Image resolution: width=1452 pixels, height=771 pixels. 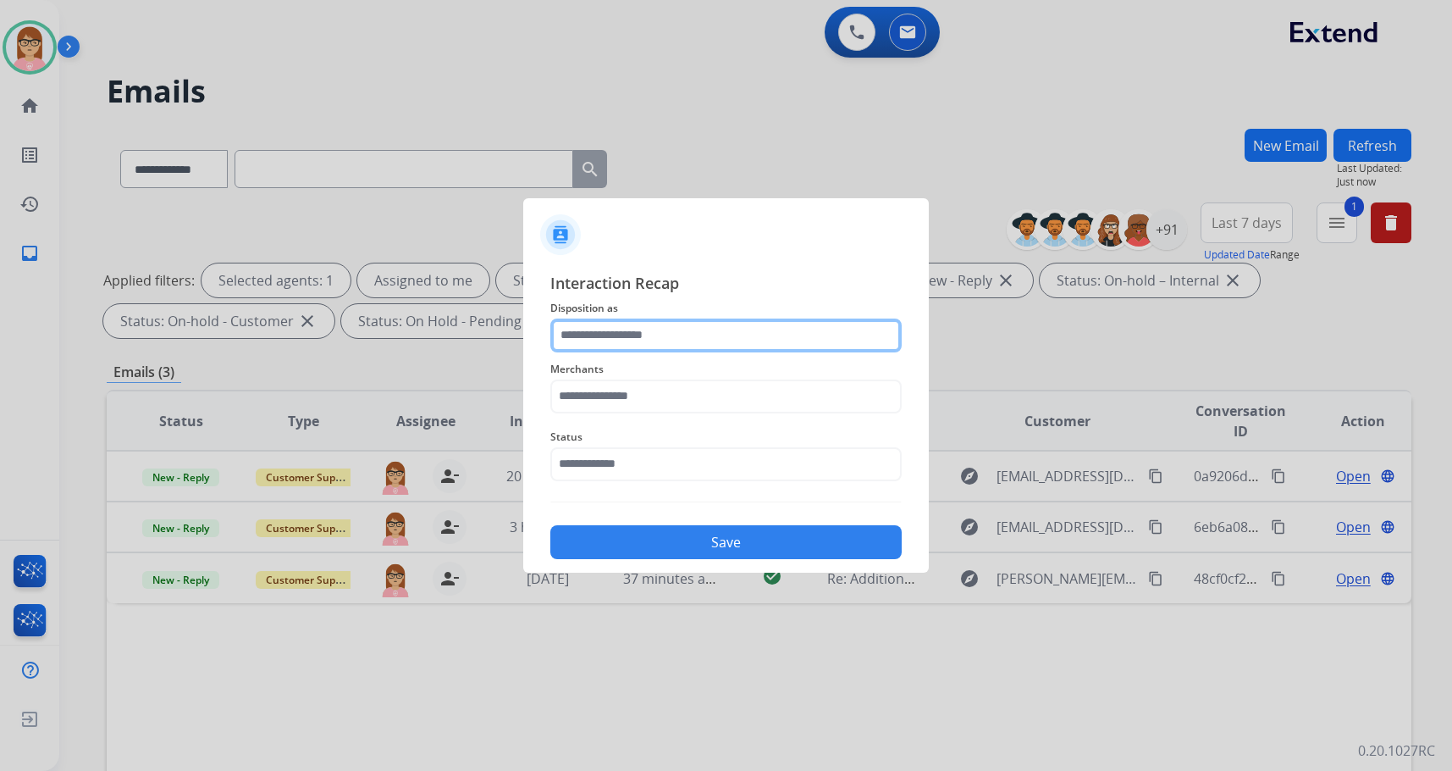 What do you see at coordinates (1396, 750) in the screenshot?
I see `p: 0.20.1027RC` at bounding box center [1396, 750].